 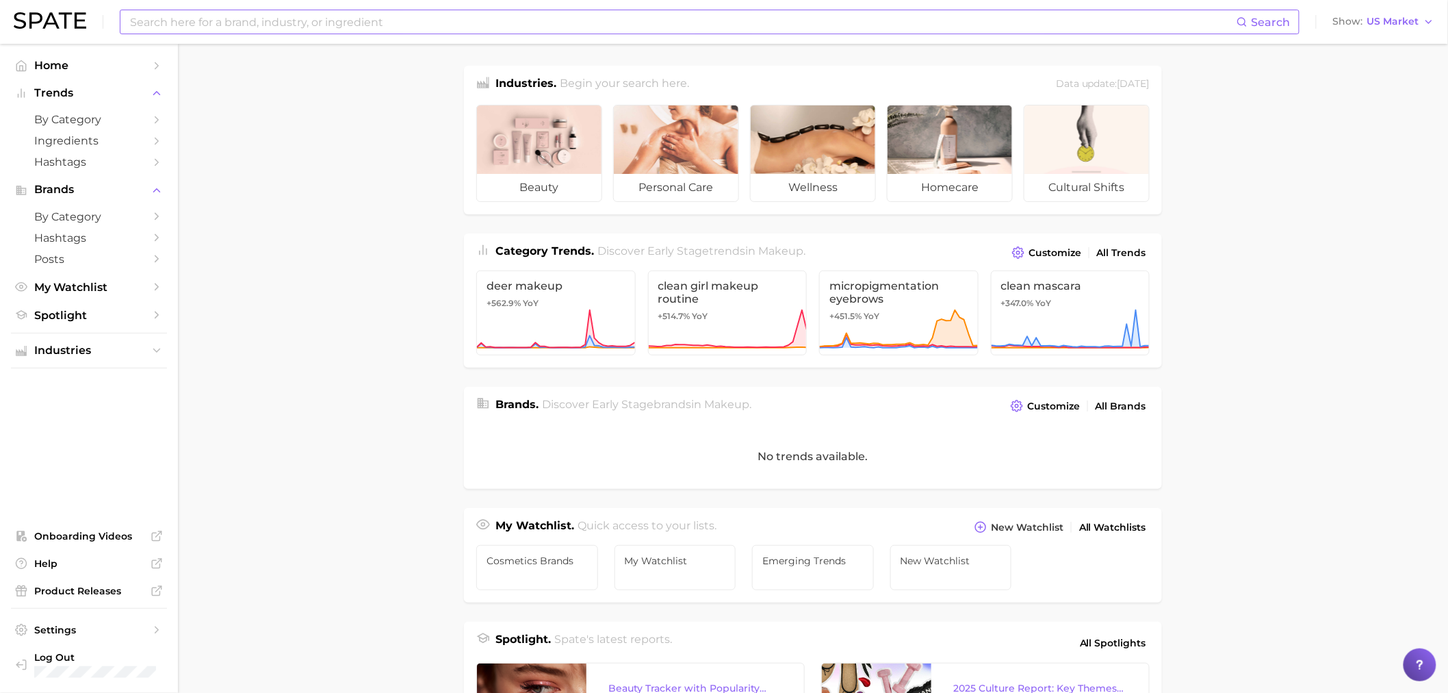 I want to click on span: Industries, so click(x=89, y=350).